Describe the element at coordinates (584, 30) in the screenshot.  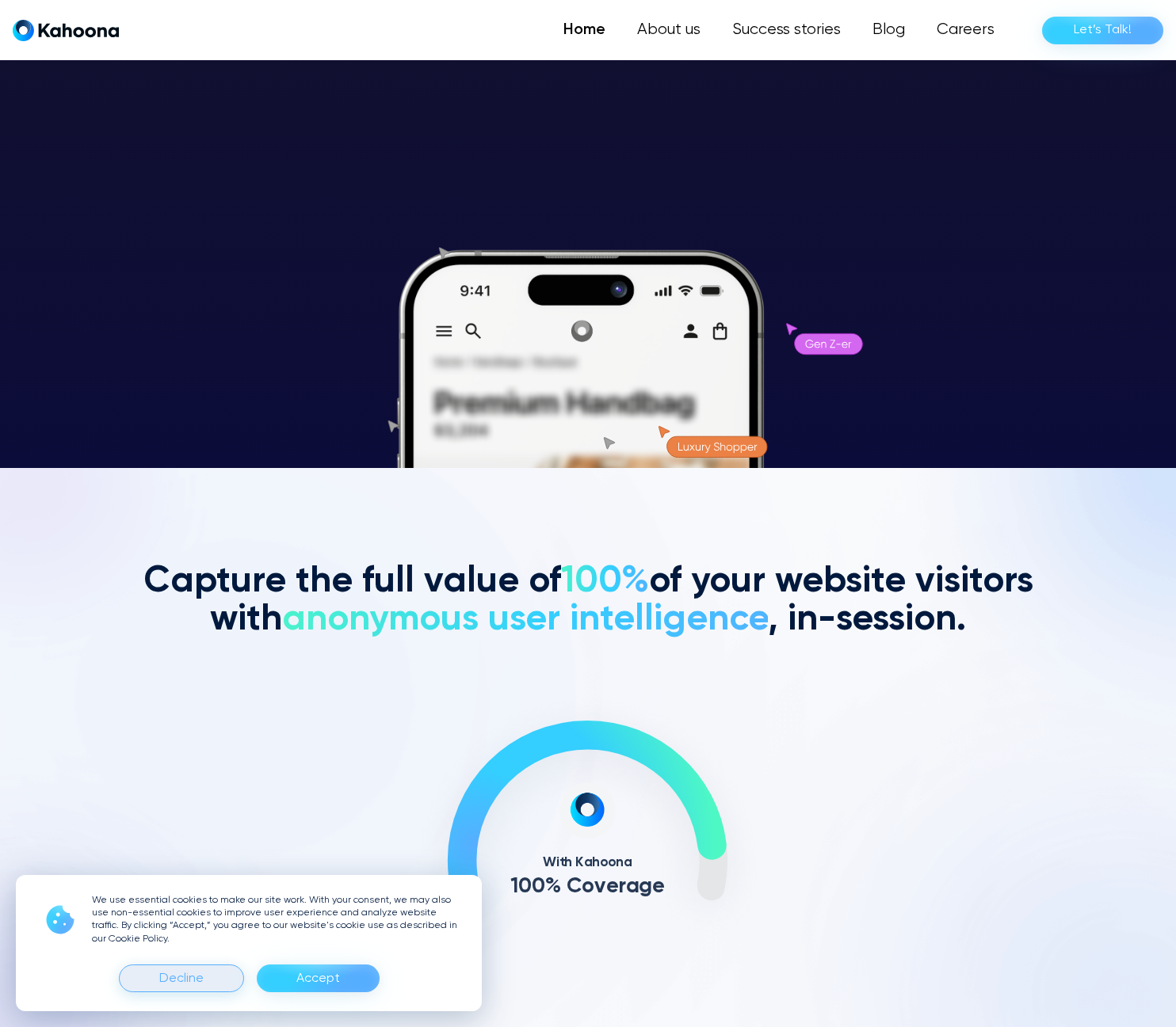
I see `a: Home` at that location.